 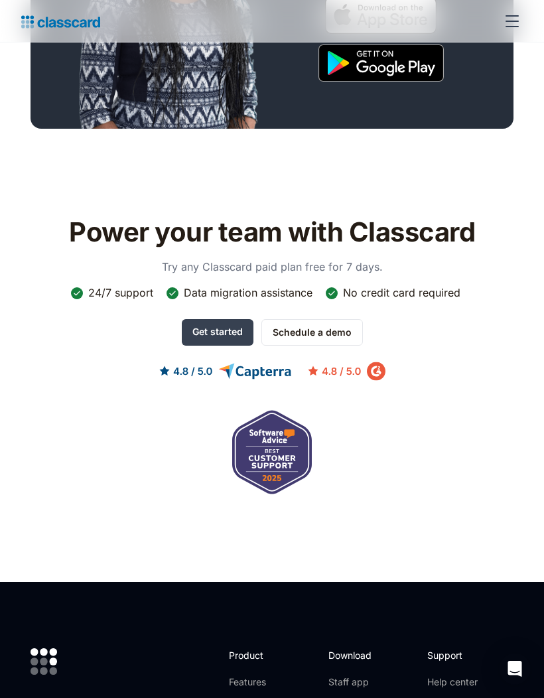 What do you see at coordinates (248, 293) in the screenshot?
I see `div: Data migration assistance` at bounding box center [248, 293].